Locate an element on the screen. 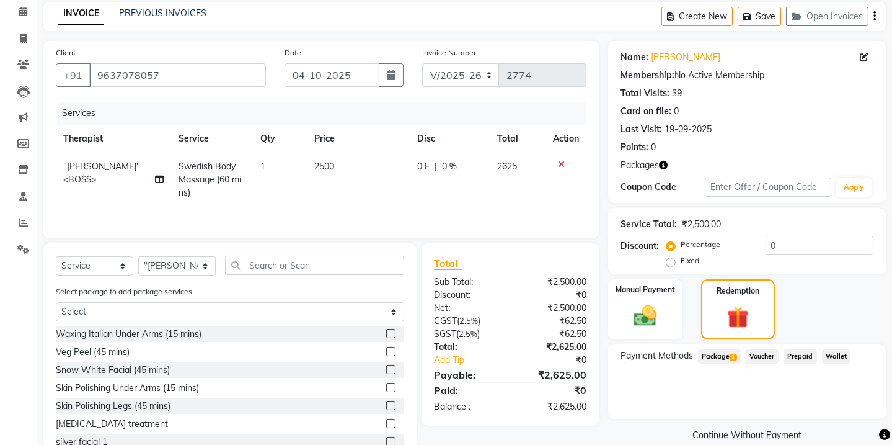  div: Membership: is located at coordinates (647, 75).